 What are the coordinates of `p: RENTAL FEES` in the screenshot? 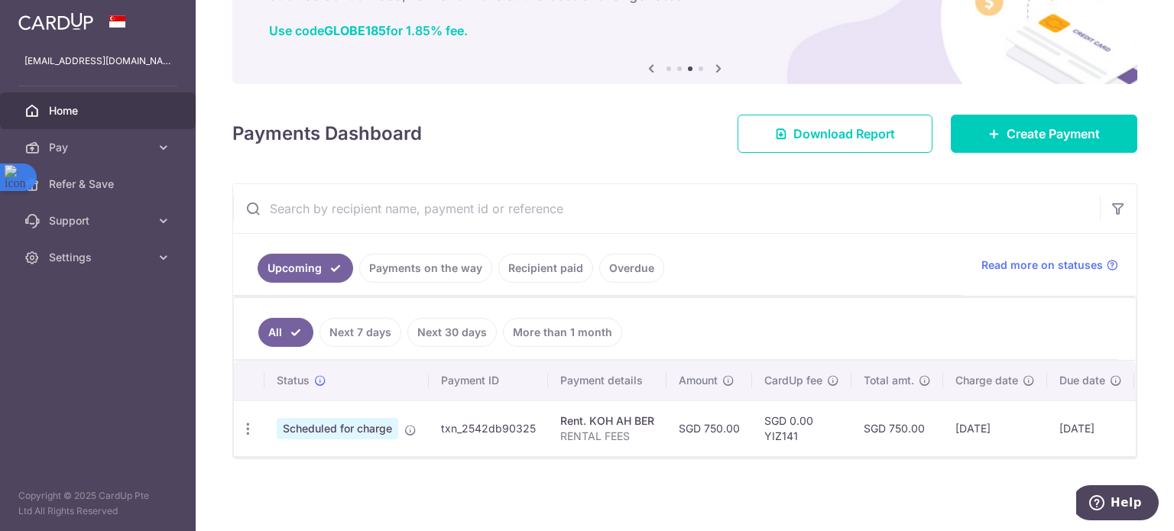 It's located at (607, 437).